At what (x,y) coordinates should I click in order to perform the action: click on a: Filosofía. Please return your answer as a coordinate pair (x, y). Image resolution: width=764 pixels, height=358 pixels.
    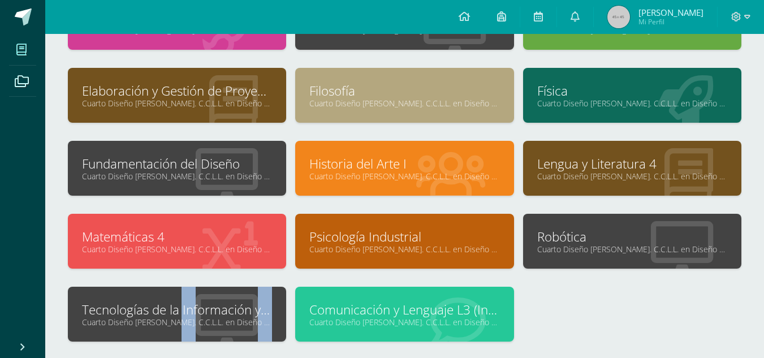
    Looking at the image, I should click on (405, 91).